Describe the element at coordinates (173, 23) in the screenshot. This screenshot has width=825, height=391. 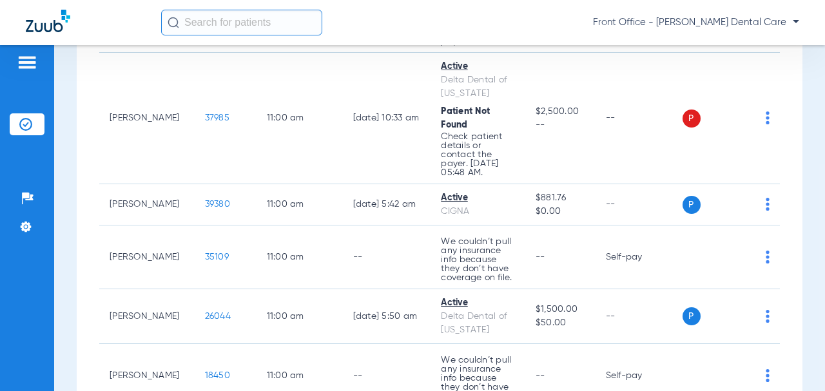
I see `img: Search Icon` at that location.